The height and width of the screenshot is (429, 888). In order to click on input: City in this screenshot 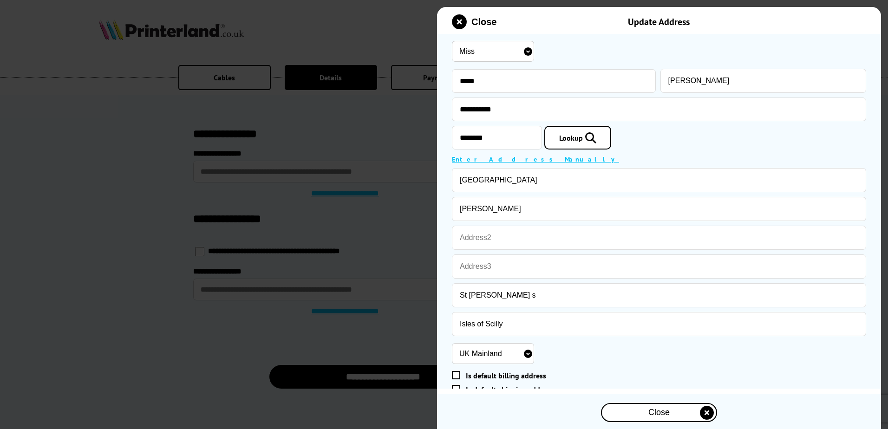, I will do `click(659, 295)`.